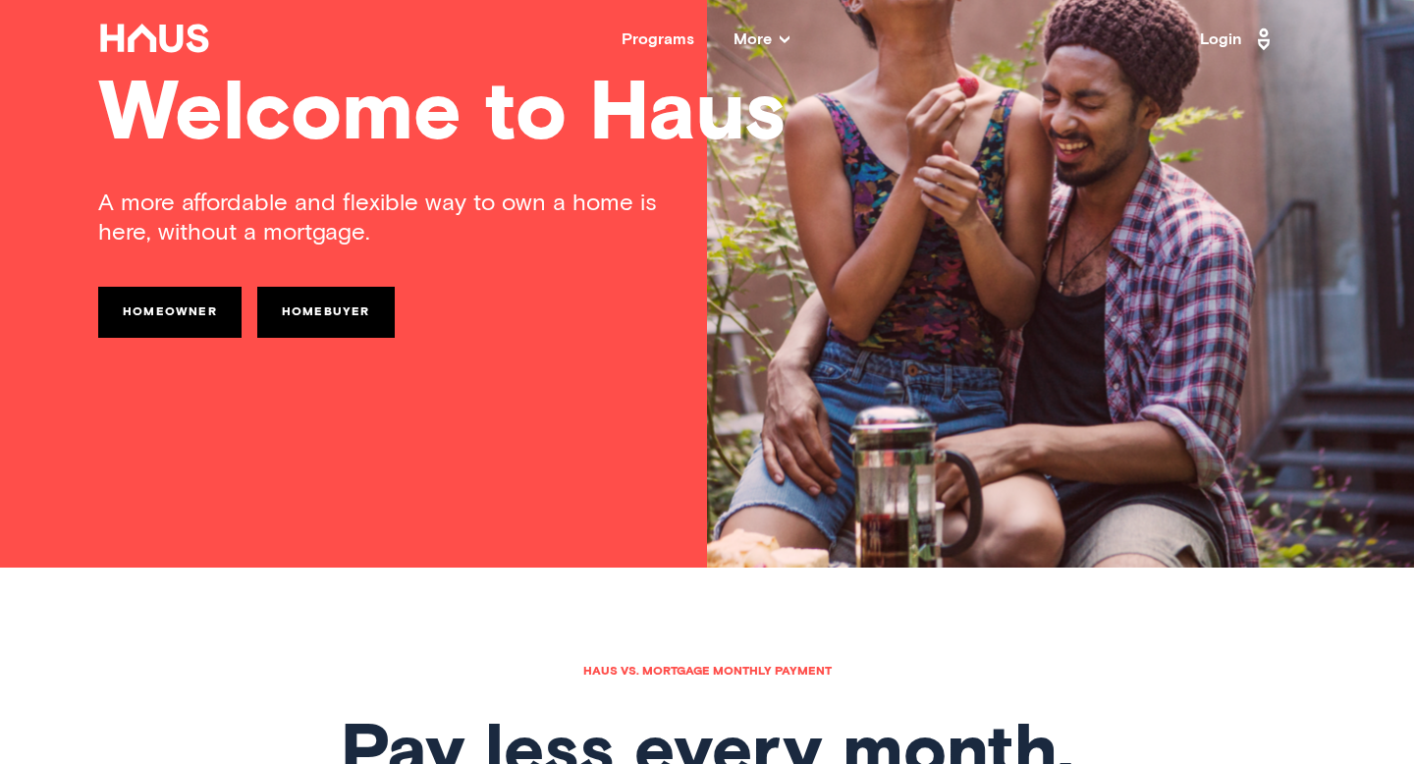 The height and width of the screenshot is (764, 1414). Describe the element at coordinates (402, 218) in the screenshot. I see `div: A more affordable and flexible way to own a home is here, without a mortgage.` at that location.